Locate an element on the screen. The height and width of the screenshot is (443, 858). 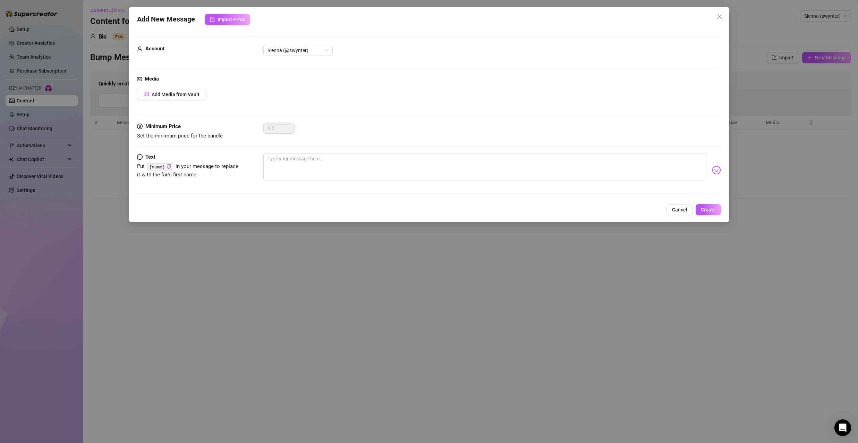
span: Create is located at coordinates (708, 210).